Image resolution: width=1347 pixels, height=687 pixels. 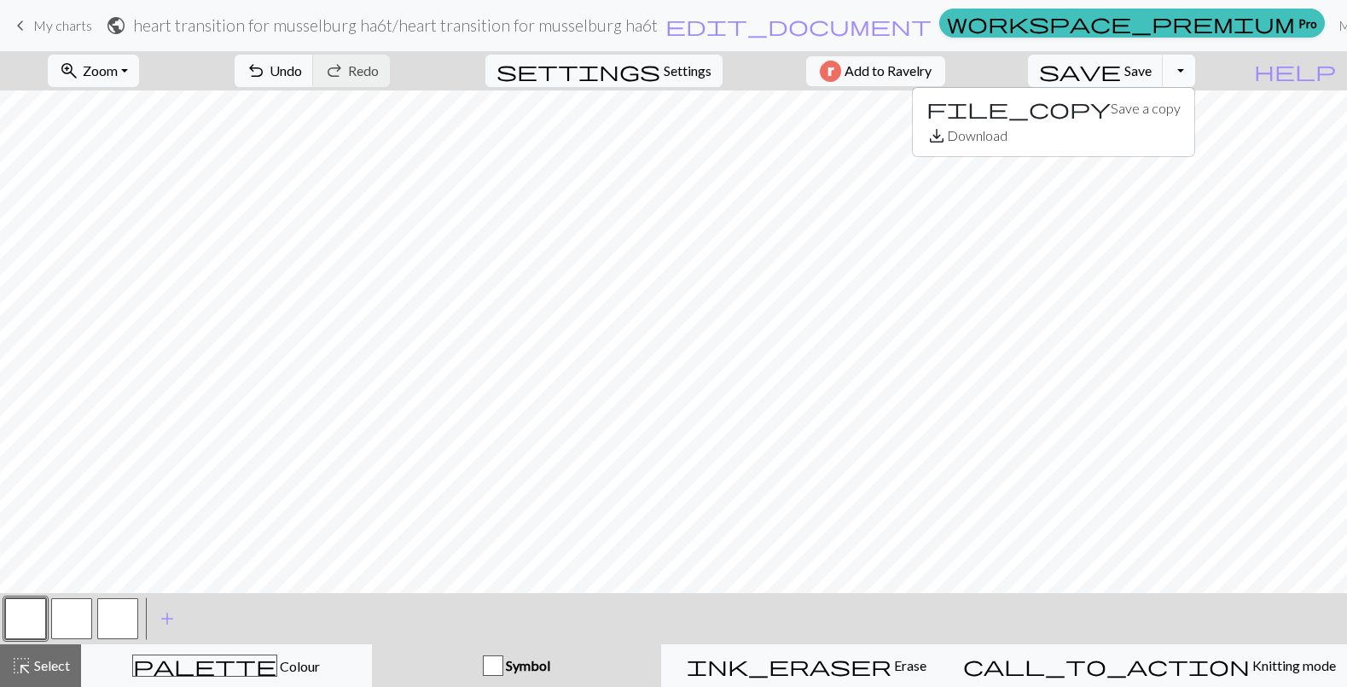 What do you see at coordinates (526, 664) in the screenshot?
I see `span: Symbol` at bounding box center [526, 664].